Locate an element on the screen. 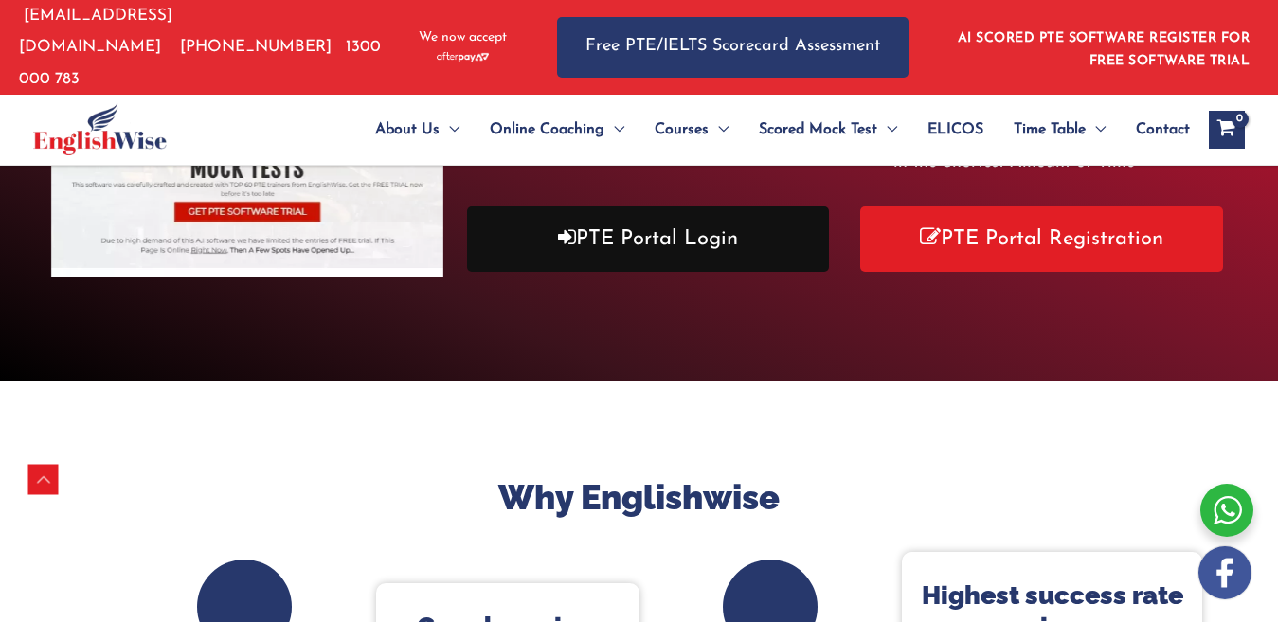 This screenshot has width=1278, height=622. a: CoursesMenu Toggle is located at coordinates (692, 130).